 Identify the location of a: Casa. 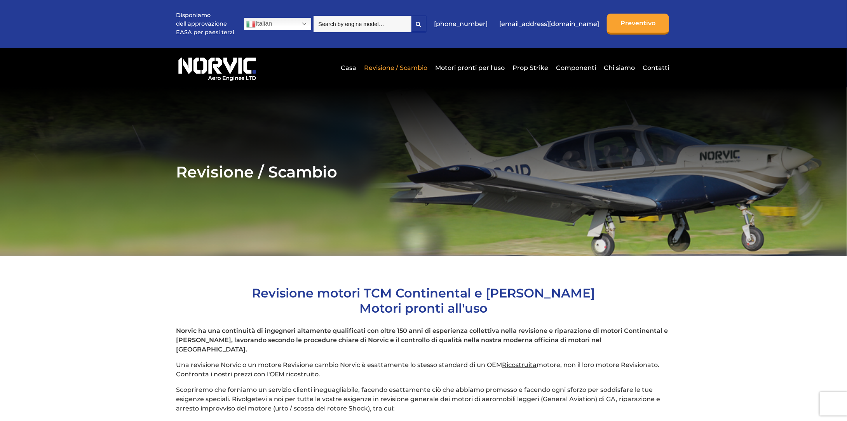
(348, 68).